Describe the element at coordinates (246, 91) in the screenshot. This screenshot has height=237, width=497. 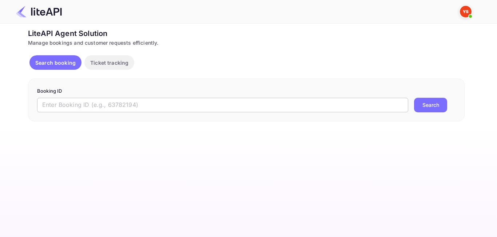
I see `p: Booking ID` at that location.